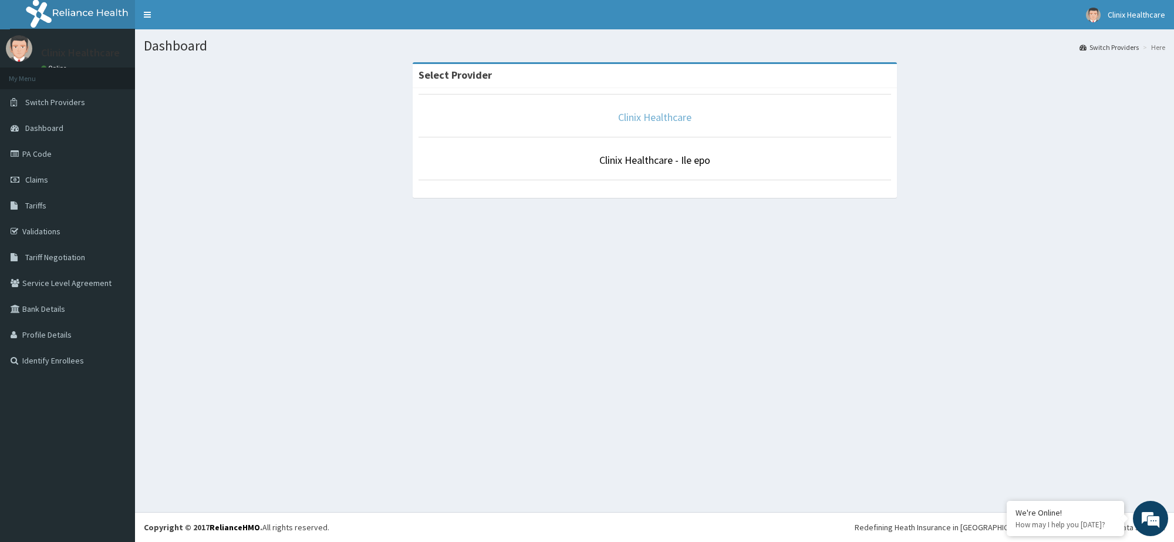  Describe the element at coordinates (235, 527) in the screenshot. I see `a: RelianceHMO` at that location.